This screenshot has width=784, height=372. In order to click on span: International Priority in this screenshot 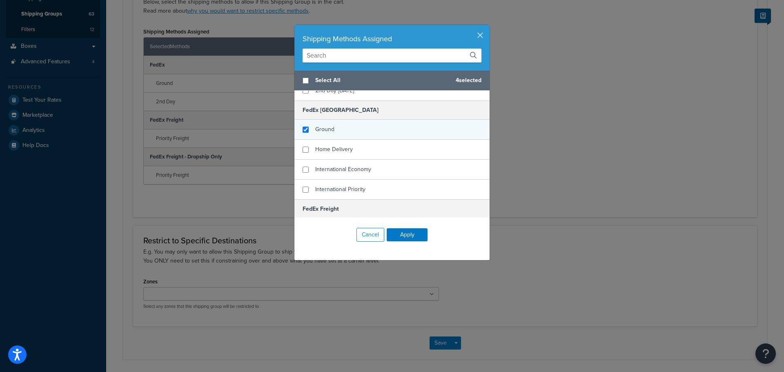, I will do `click(340, 189)`.